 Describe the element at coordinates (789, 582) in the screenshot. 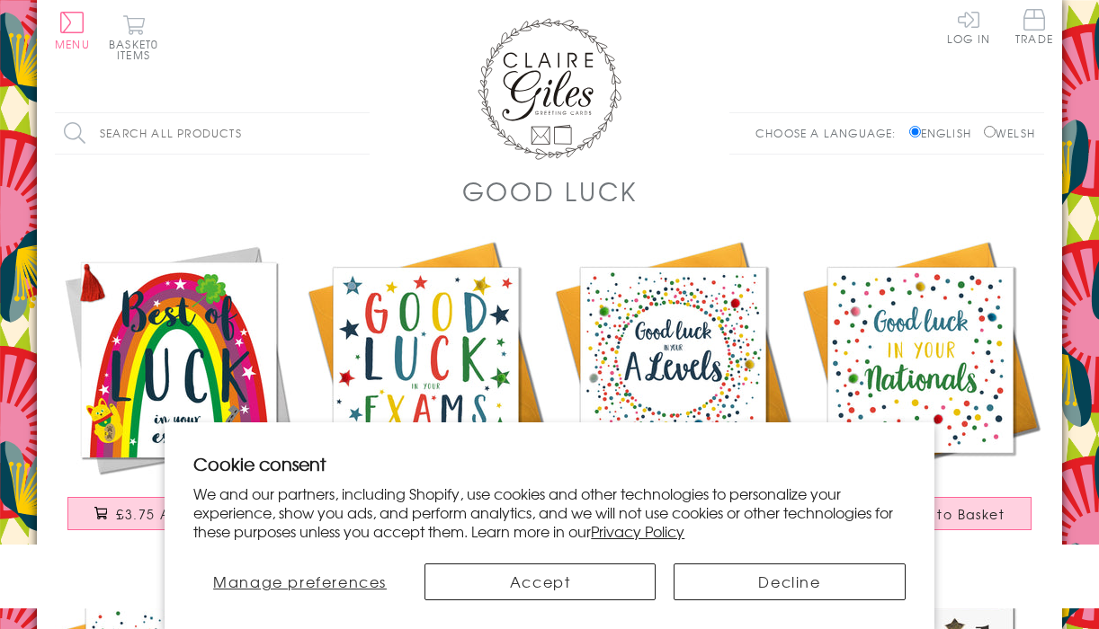

I see `button: Decline` at that location.